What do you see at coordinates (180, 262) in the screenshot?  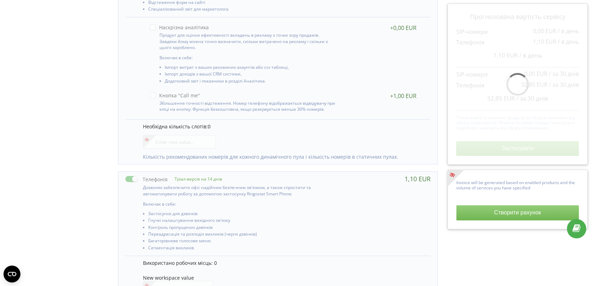 I see `span: Використано робочих місць: 0` at bounding box center [180, 262].